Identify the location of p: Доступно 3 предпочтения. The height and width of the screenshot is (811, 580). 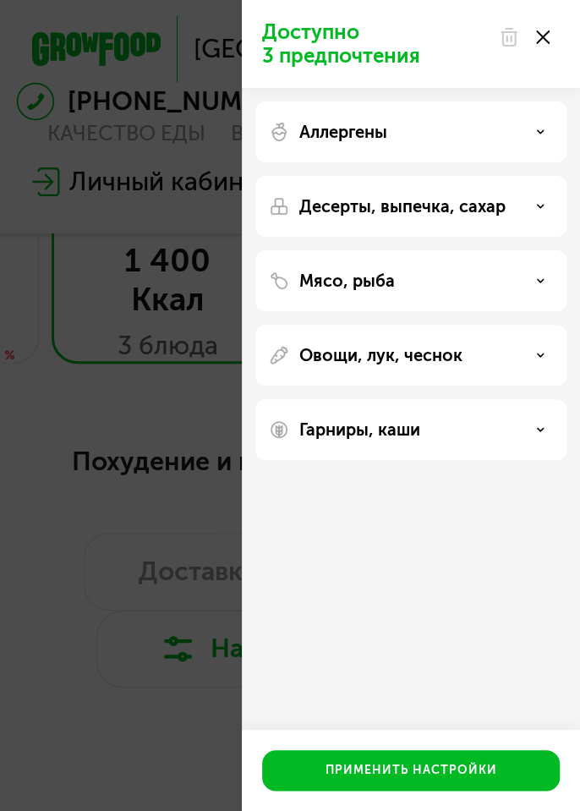
(375, 44).